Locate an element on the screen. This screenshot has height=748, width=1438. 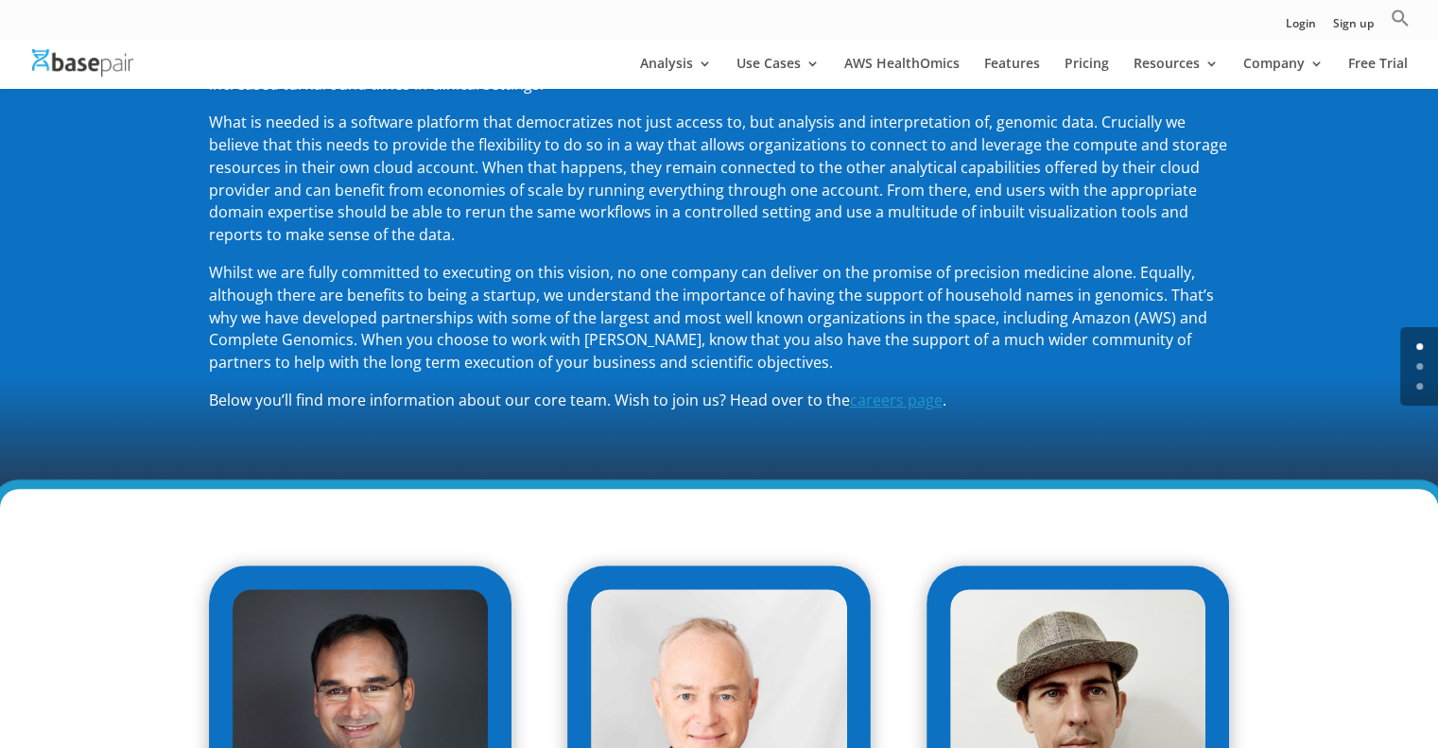
a: Use Cases is located at coordinates (778, 73).